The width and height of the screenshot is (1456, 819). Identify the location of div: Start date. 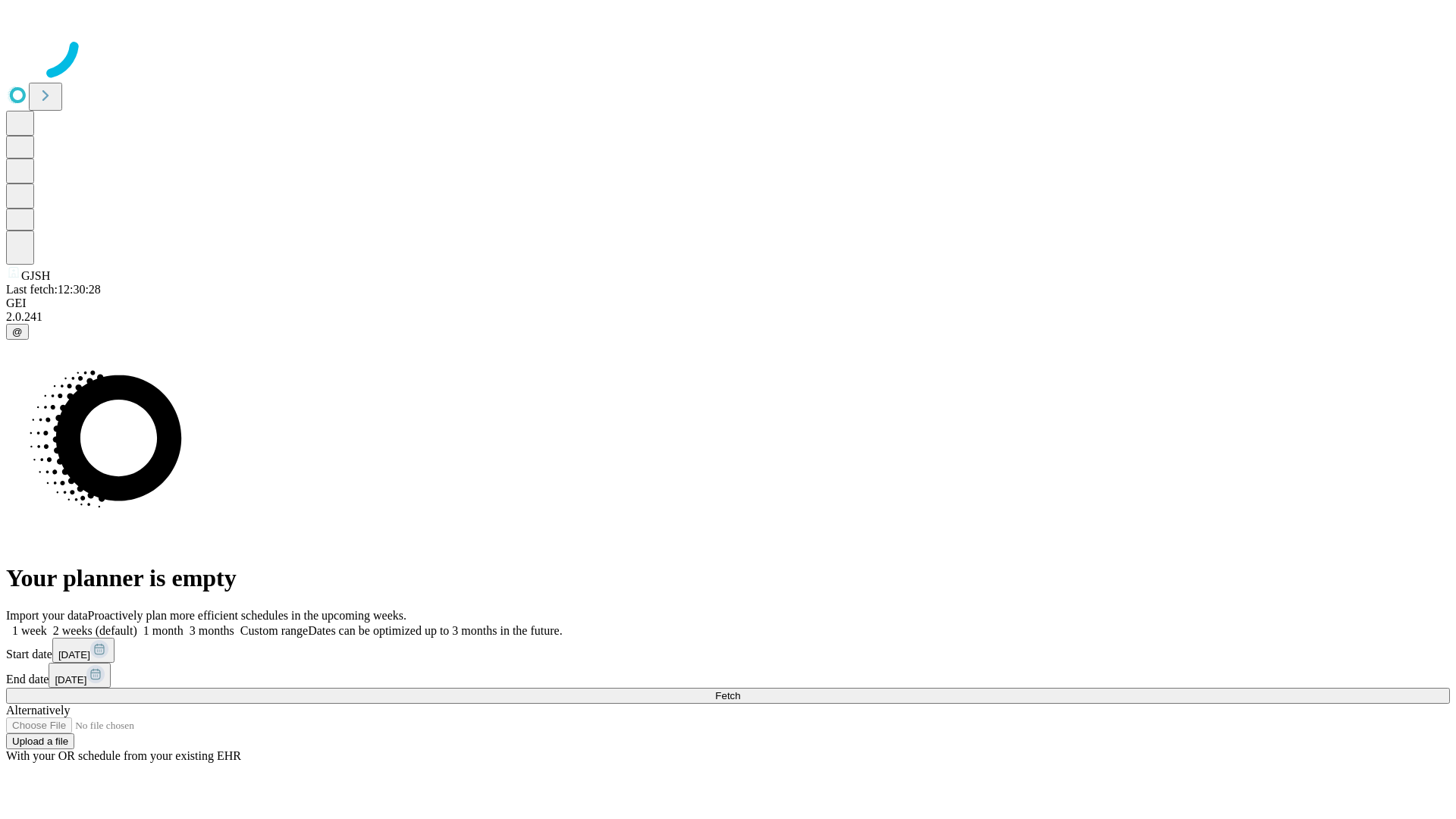
(728, 650).